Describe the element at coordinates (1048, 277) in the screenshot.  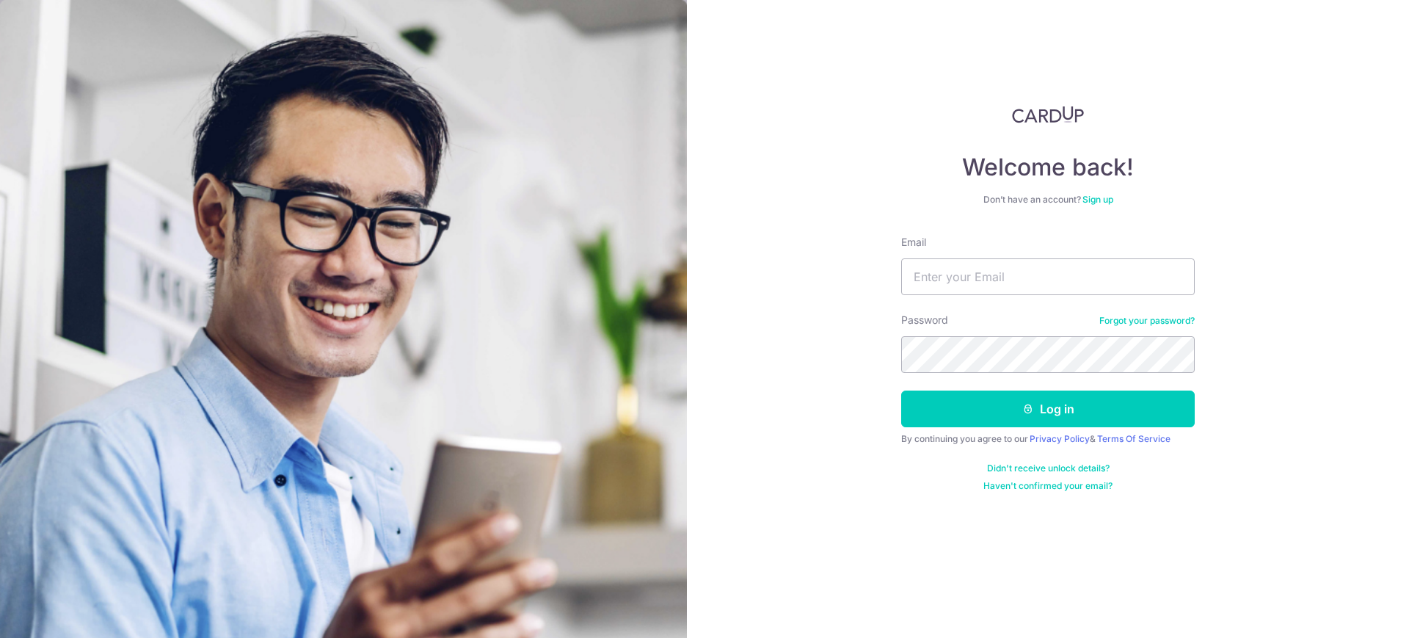
I see `input: Enter your Email` at that location.